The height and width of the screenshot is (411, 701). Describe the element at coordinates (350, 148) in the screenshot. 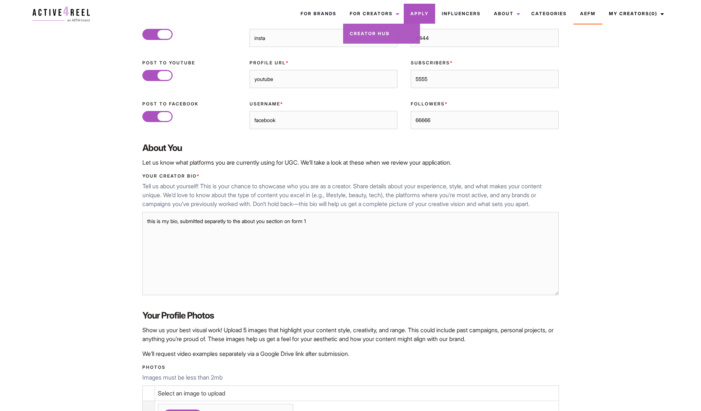

I see `label: About You` at that location.